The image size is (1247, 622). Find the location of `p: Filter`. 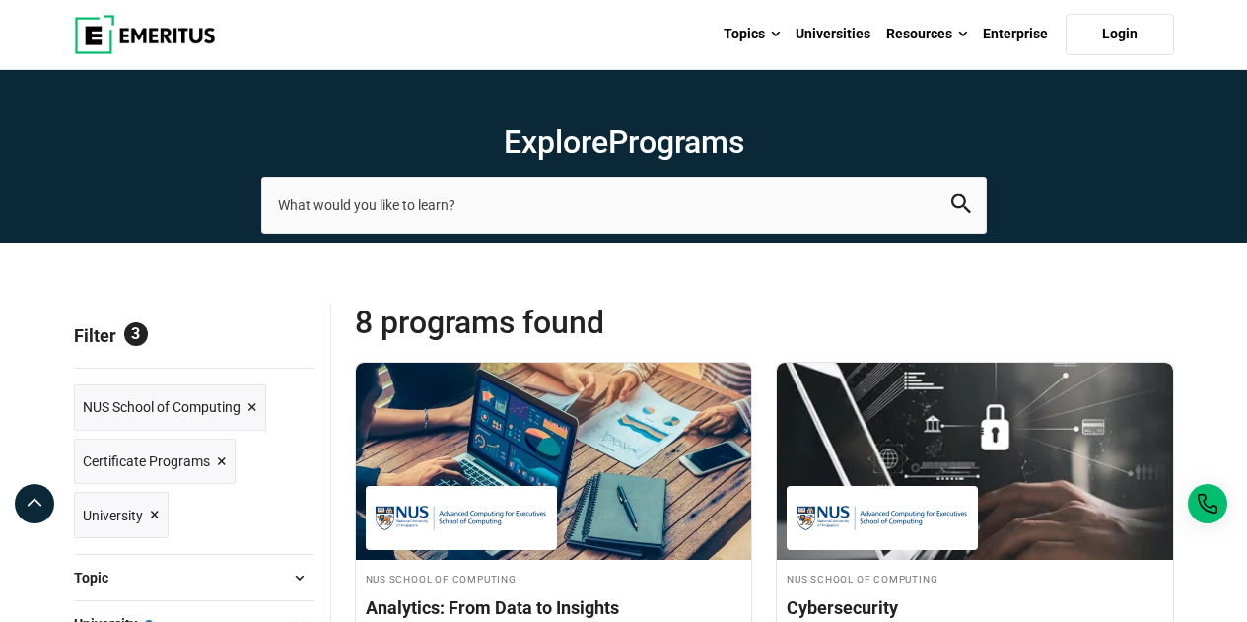

p: Filter is located at coordinates (194, 335).